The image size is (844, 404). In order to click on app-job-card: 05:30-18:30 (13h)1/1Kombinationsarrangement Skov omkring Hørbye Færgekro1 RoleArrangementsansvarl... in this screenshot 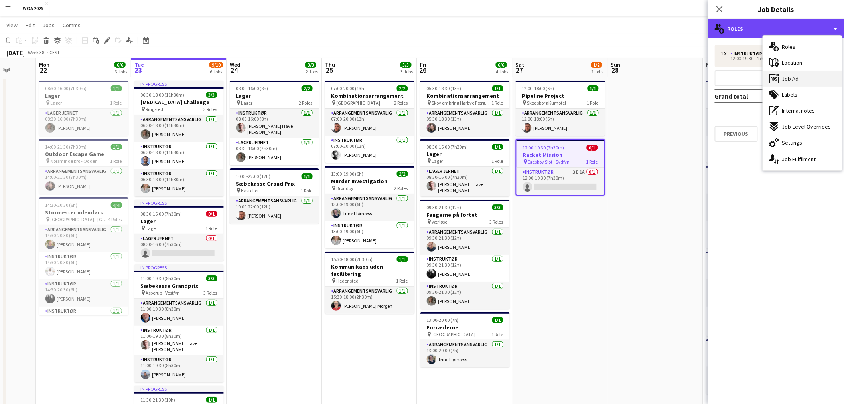, I will do `click(465, 108)`.